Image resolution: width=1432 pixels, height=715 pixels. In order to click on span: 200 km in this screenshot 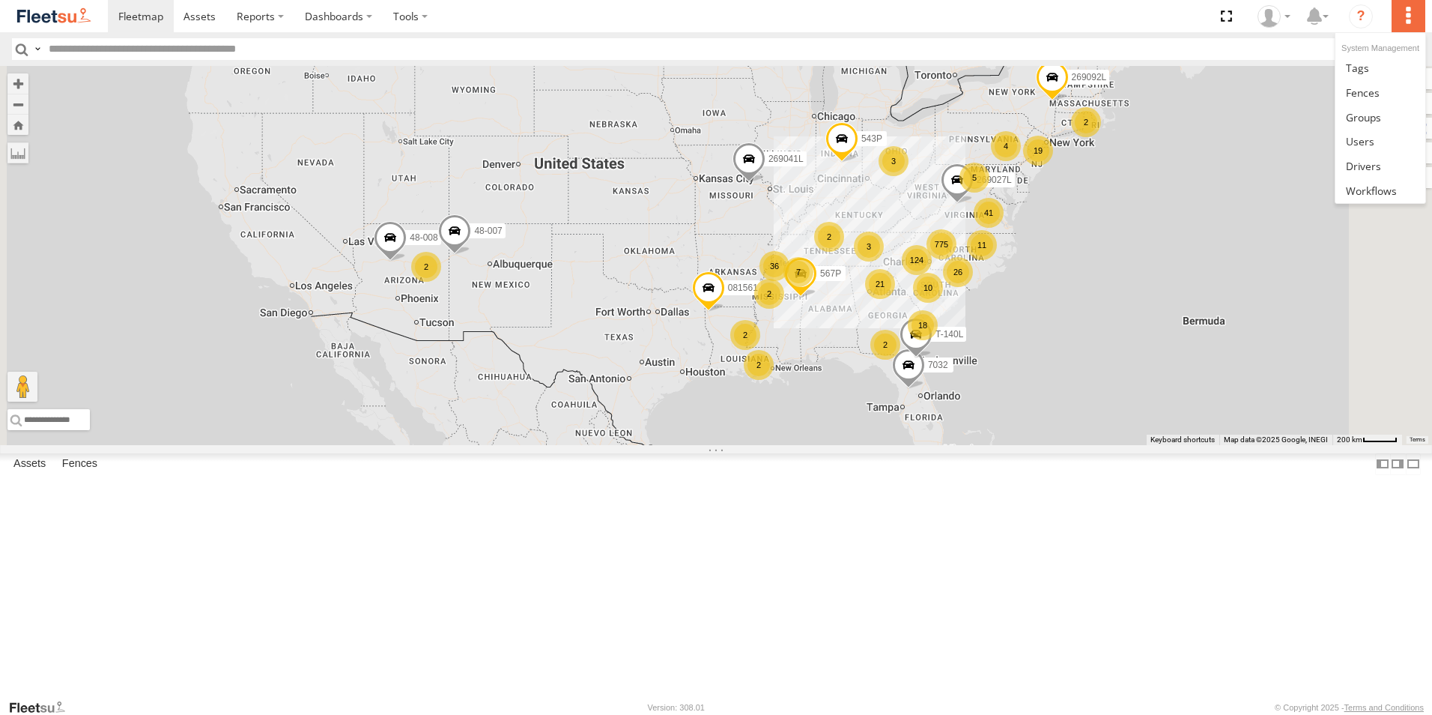, I will do `click(1350, 439)`.